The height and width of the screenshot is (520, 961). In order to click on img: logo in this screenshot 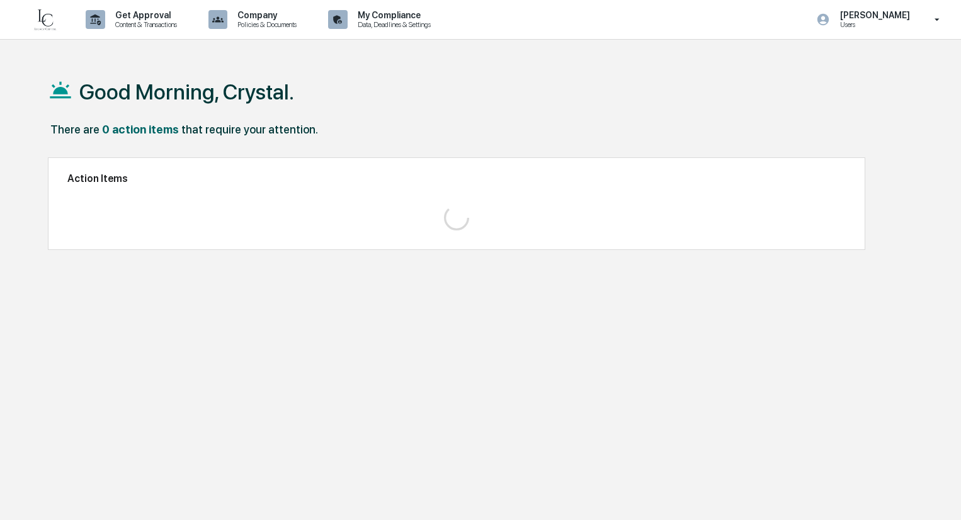, I will do `click(45, 20)`.